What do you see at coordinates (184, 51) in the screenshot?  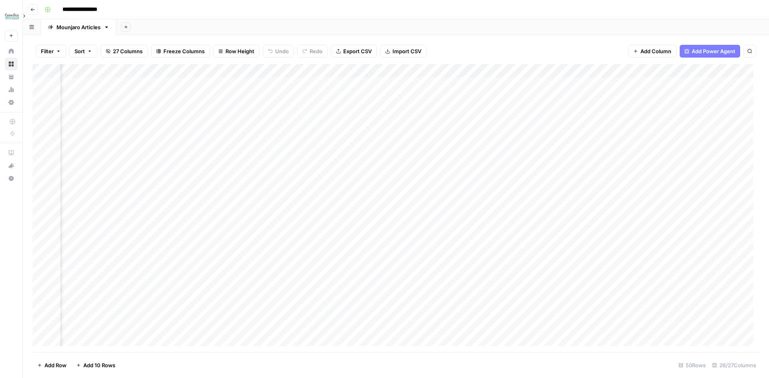 I see `span: Freeze Columns` at bounding box center [184, 51].